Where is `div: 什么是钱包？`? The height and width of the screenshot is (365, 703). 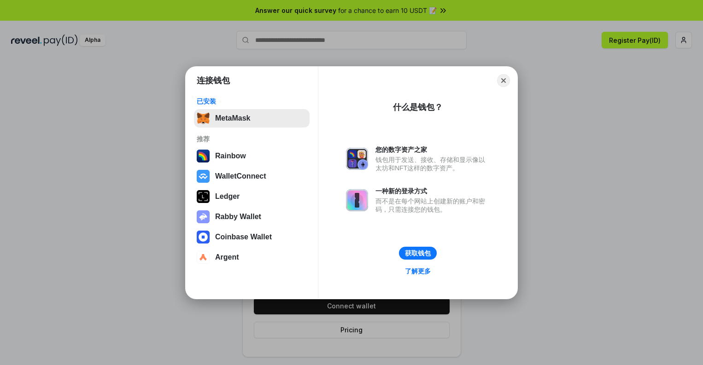
div: 什么是钱包？ is located at coordinates (418, 107).